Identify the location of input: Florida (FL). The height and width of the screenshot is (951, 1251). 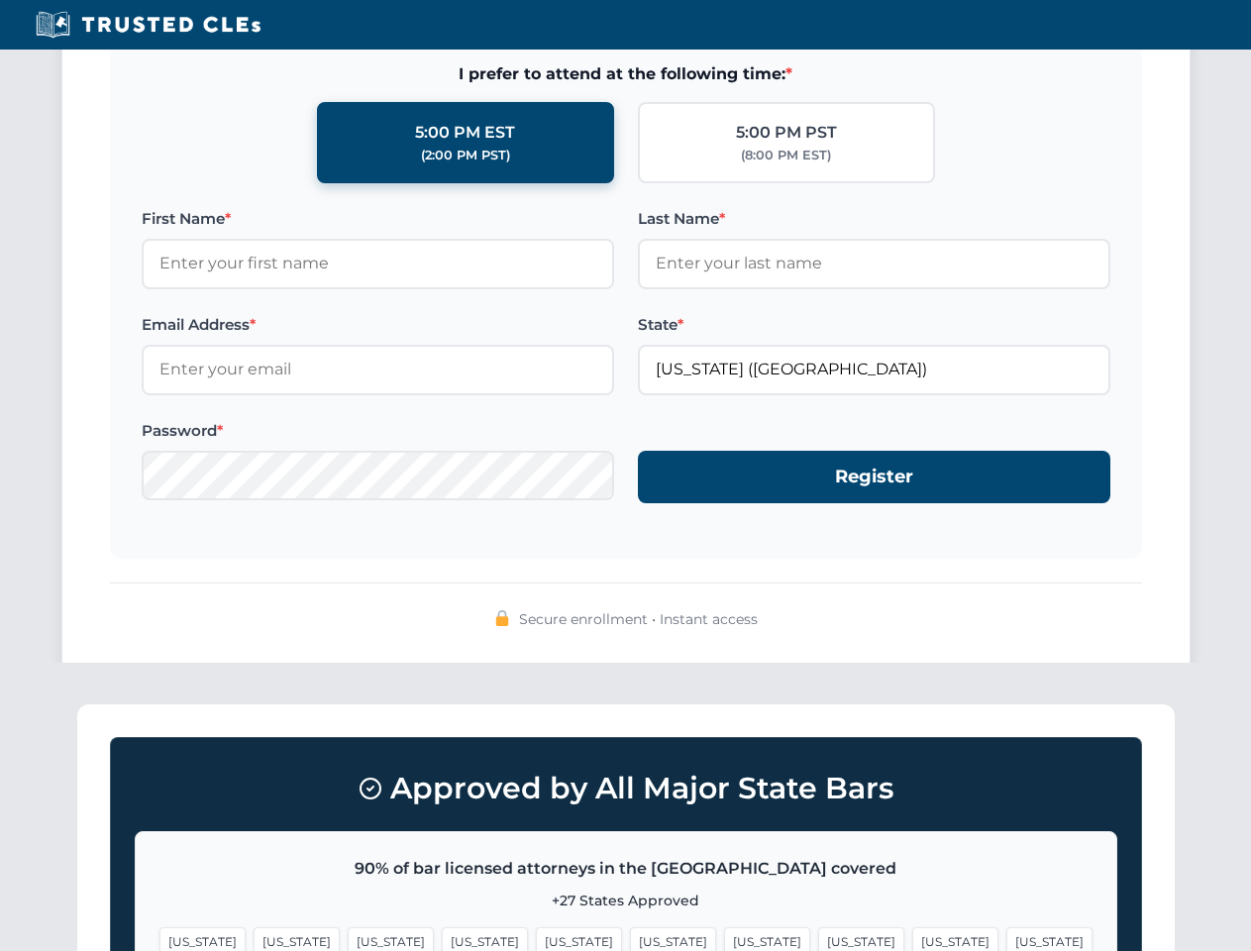
(873, 369).